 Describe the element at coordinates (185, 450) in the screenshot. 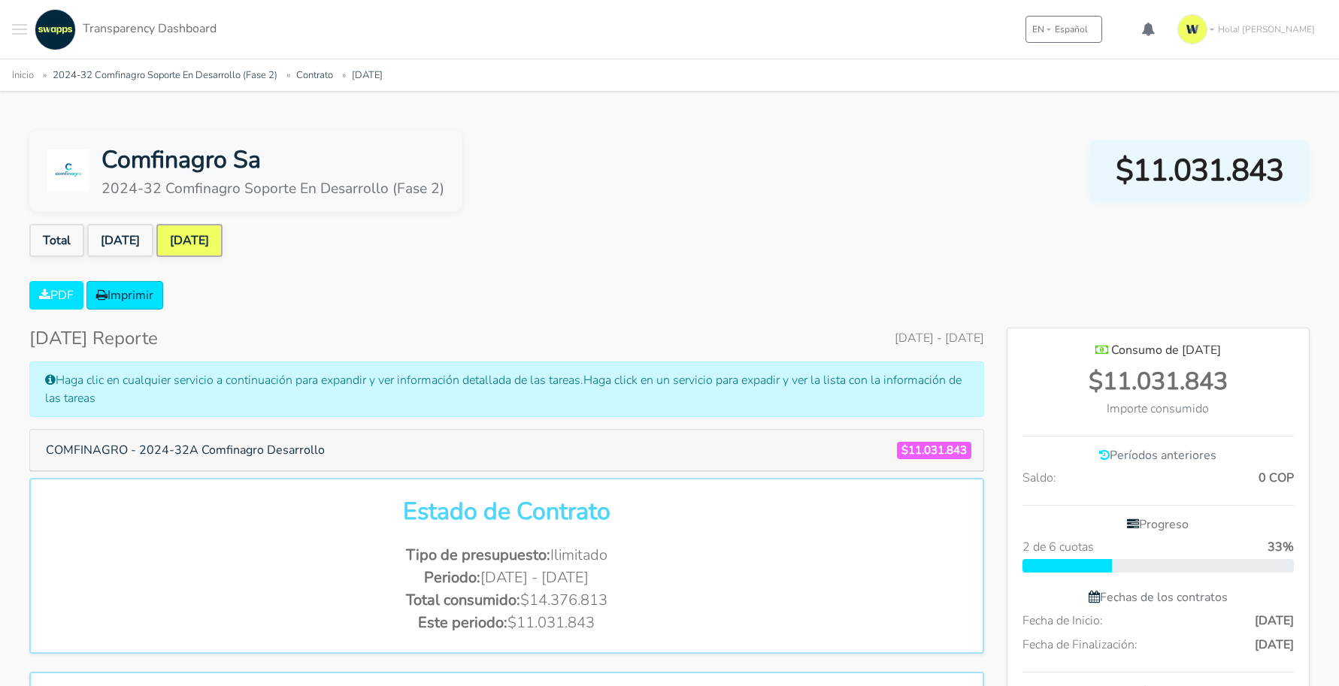

I see `button: COMFINAGRO - 2024-32A Comfinagro Desarrollo` at that location.